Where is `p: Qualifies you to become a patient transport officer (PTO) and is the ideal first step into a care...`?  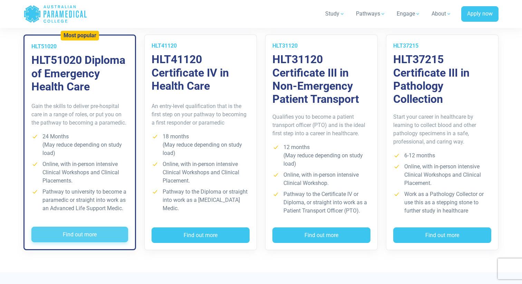 p: Qualifies you to become a patient transport officer (PTO) and is the ideal first step into a care... is located at coordinates (321, 125).